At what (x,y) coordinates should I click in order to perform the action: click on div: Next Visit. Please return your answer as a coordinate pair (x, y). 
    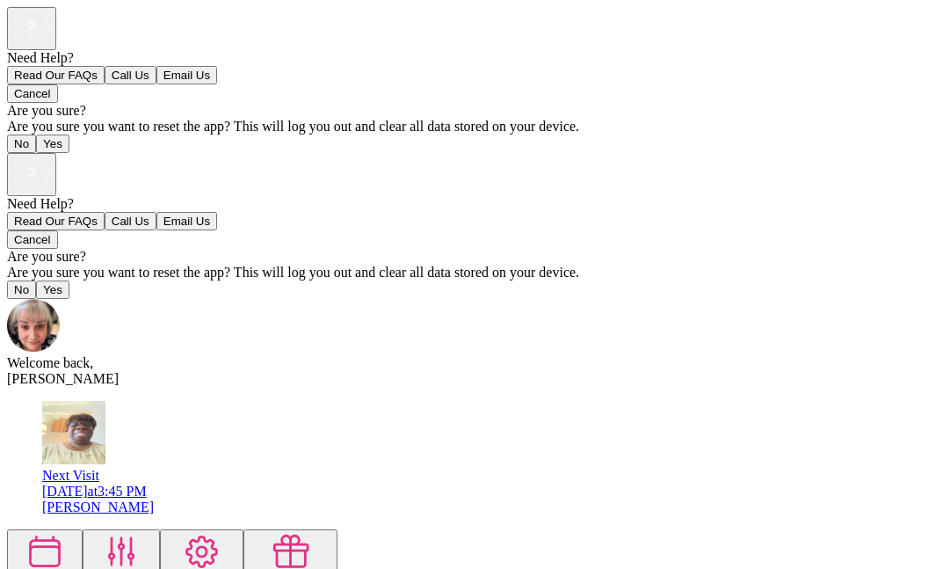
    Looking at the image, I should click on (482, 475).